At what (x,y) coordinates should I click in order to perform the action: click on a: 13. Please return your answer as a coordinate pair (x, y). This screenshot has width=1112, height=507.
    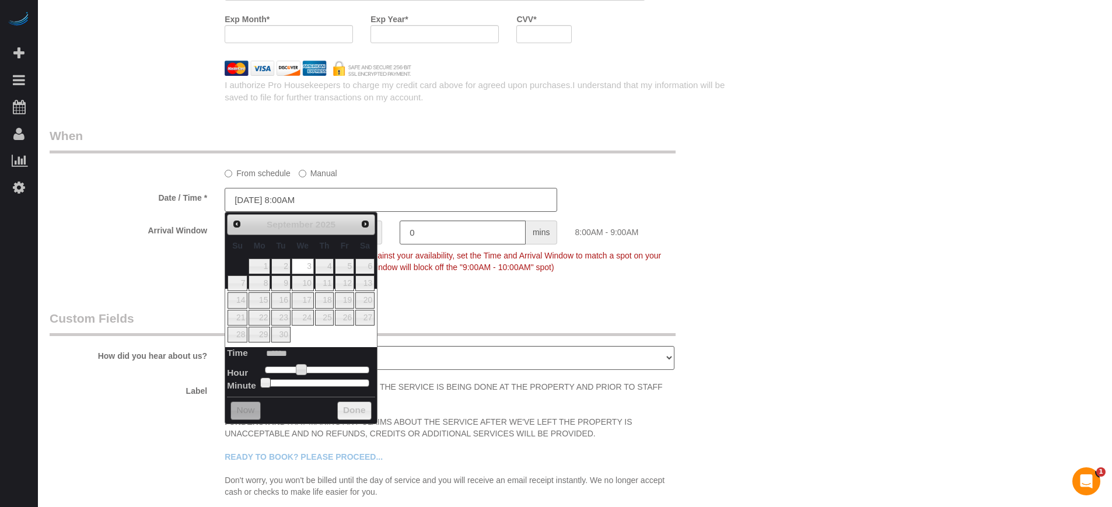
    Looking at the image, I should click on (365, 283).